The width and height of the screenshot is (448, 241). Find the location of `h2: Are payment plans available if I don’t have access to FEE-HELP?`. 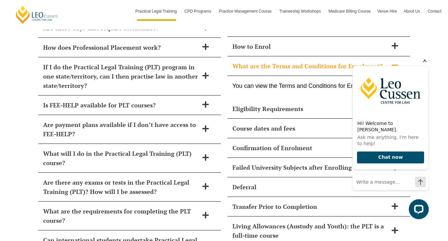

h2: Are payment plans available if I don’t have access to FEE-HELP? is located at coordinates (121, 129).